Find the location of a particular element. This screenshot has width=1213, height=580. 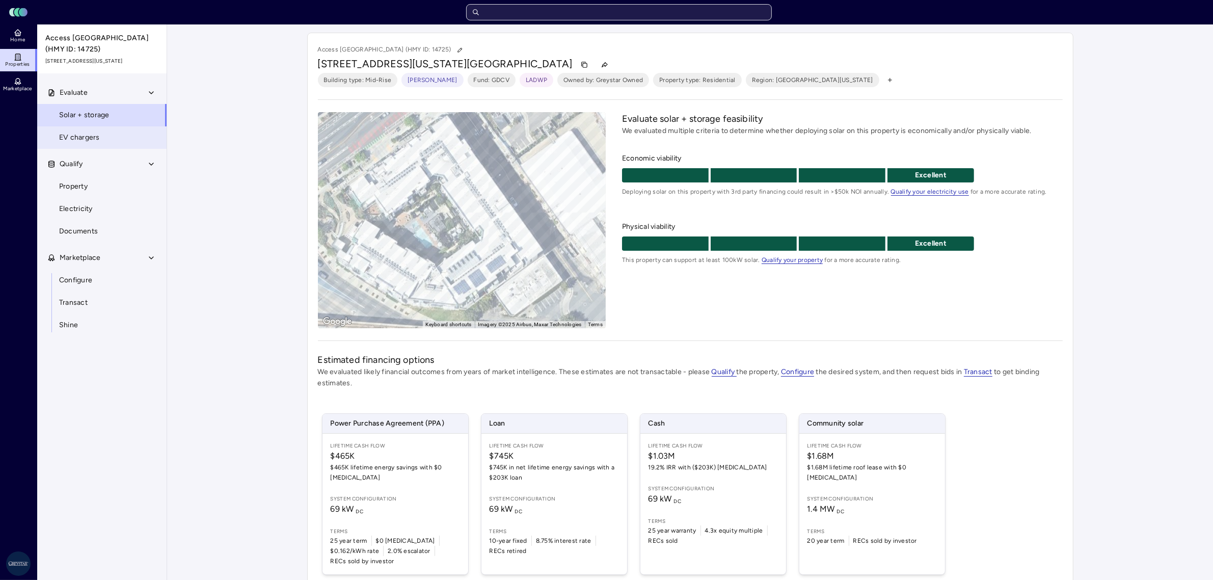

span: 4.3x equity multiple is located at coordinates (734, 530).